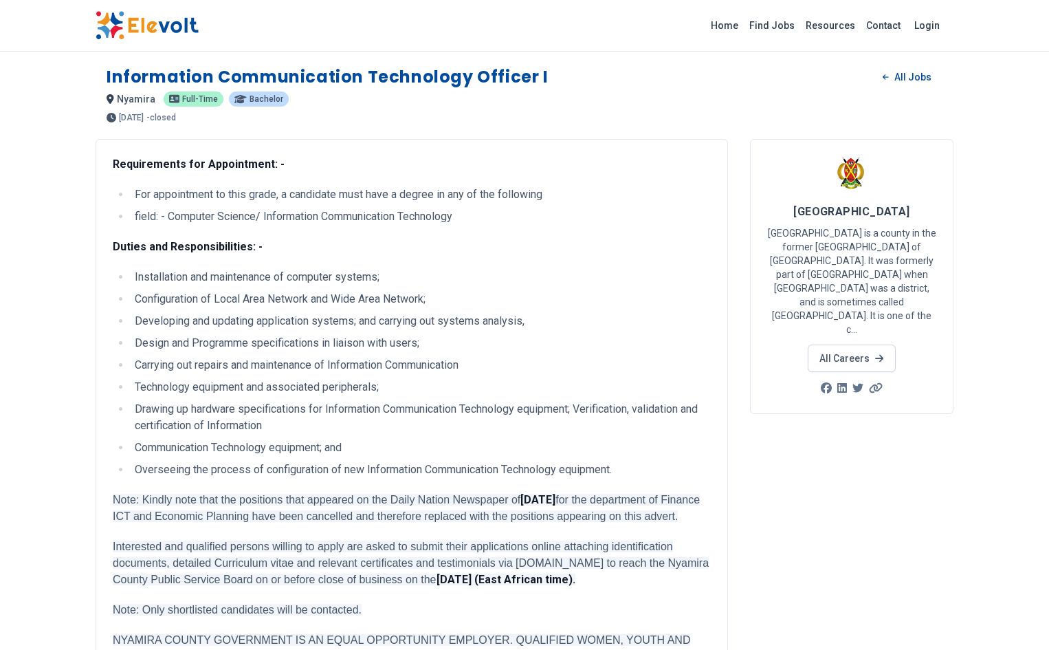 This screenshot has height=650, width=1049. What do you see at coordinates (136, 99) in the screenshot?
I see `span: nyamira` at bounding box center [136, 99].